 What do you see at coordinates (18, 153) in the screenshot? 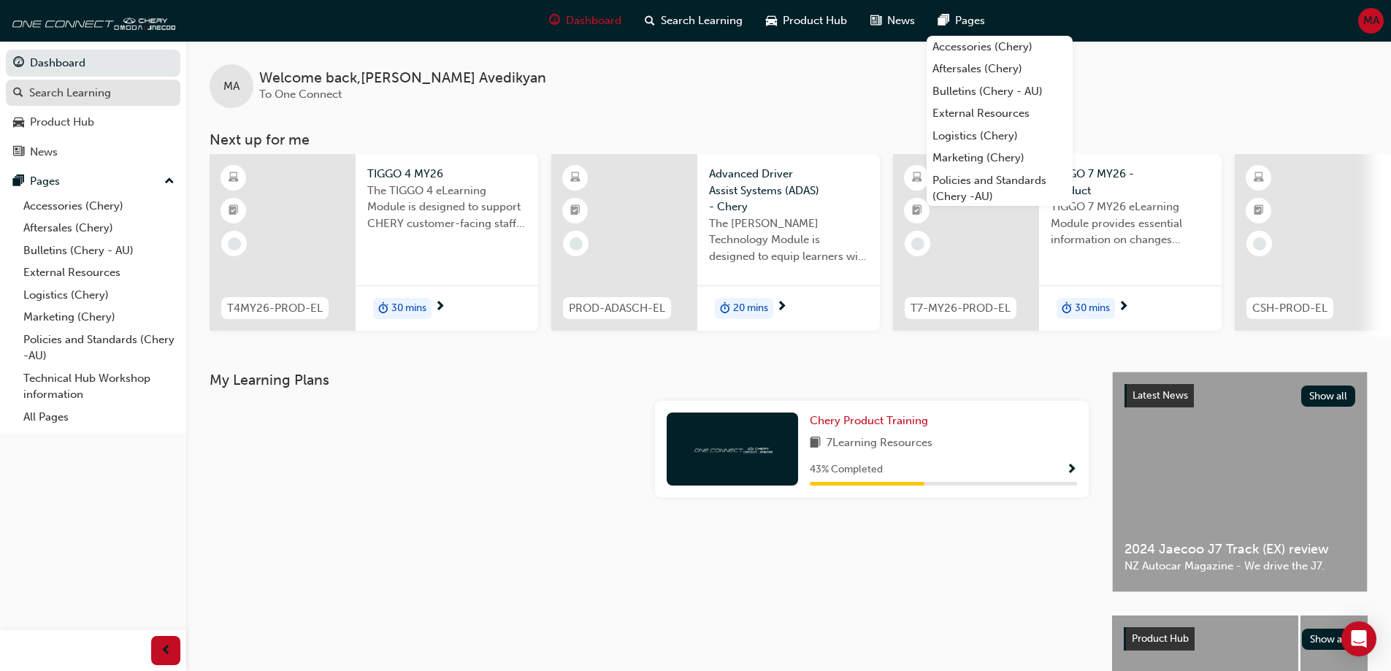
I see `span: news-icon` at bounding box center [18, 153].